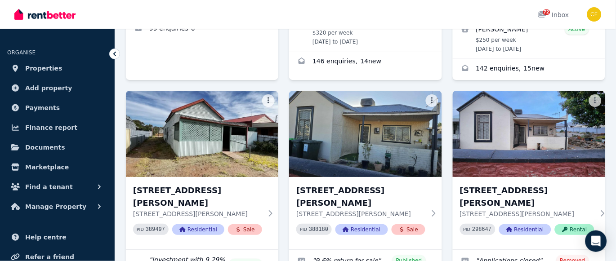 The width and height of the screenshot is (616, 261). What do you see at coordinates (21, 53) in the screenshot?
I see `span: ORGANISE` at bounding box center [21, 53].